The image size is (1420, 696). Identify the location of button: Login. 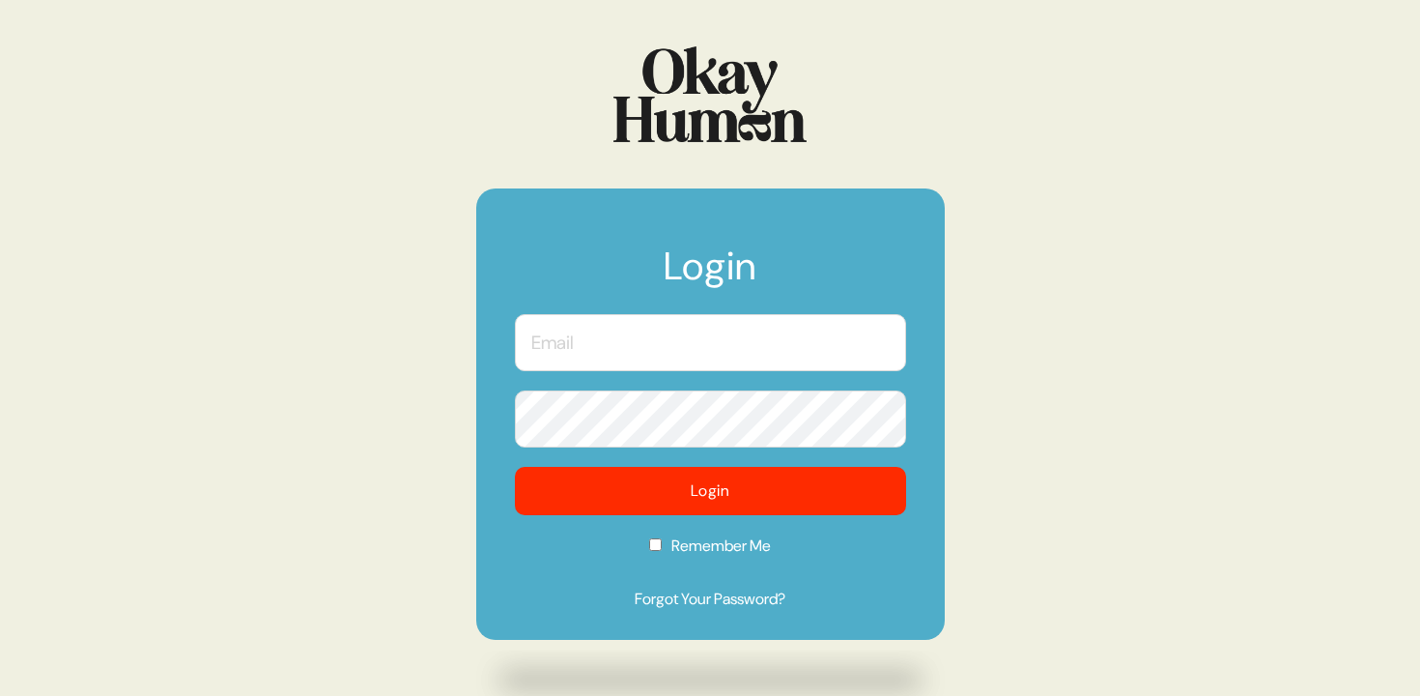
(710, 491).